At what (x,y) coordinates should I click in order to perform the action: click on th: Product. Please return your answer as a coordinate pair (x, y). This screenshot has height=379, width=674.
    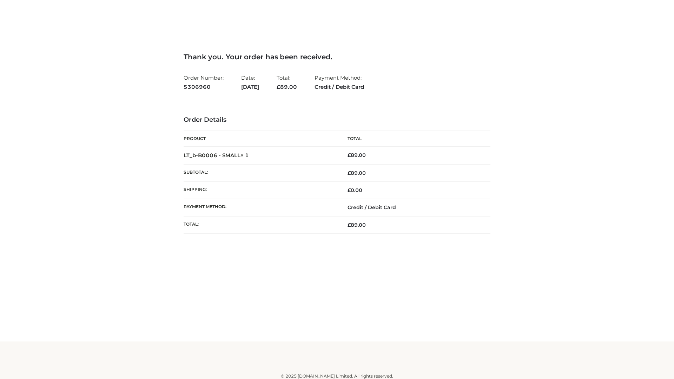
    Looking at the image, I should click on (260, 139).